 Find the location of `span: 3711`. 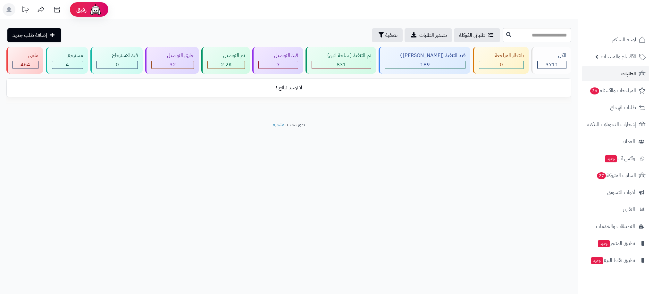

span: 3711 is located at coordinates (552, 65).